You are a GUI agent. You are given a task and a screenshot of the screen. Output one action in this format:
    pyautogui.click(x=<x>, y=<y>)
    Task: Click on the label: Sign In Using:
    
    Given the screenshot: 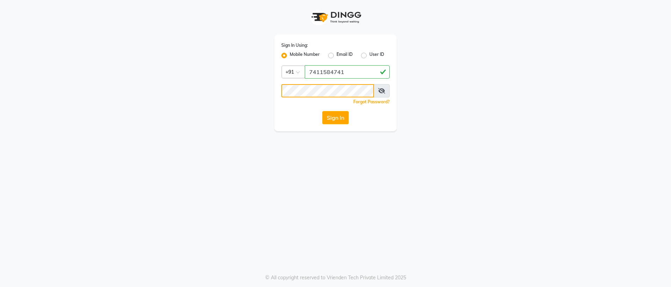 What is the action you would take?
    pyautogui.click(x=294, y=45)
    